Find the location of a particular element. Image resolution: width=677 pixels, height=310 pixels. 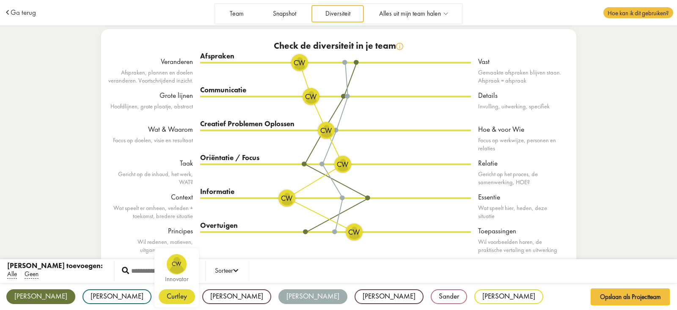

div: Oriëntatie / Focus is located at coordinates (335, 158).